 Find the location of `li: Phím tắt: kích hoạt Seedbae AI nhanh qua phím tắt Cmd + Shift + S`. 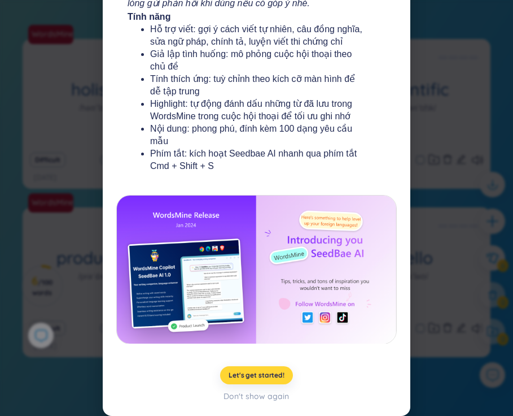

li: Phím tắt: kích hoạt Seedbae AI nhanh qua phím tắt Cmd + Shift + S is located at coordinates (256, 160).